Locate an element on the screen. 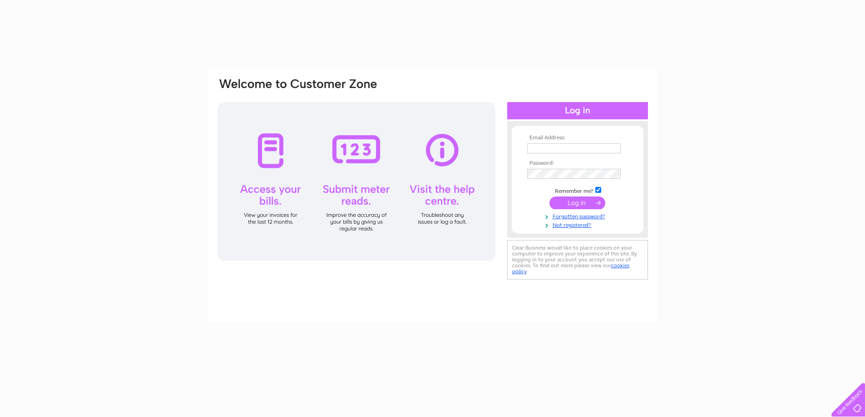  div: Clear Business would like to place cookies on your computer to improve your experience of the sit... is located at coordinates (577, 260).